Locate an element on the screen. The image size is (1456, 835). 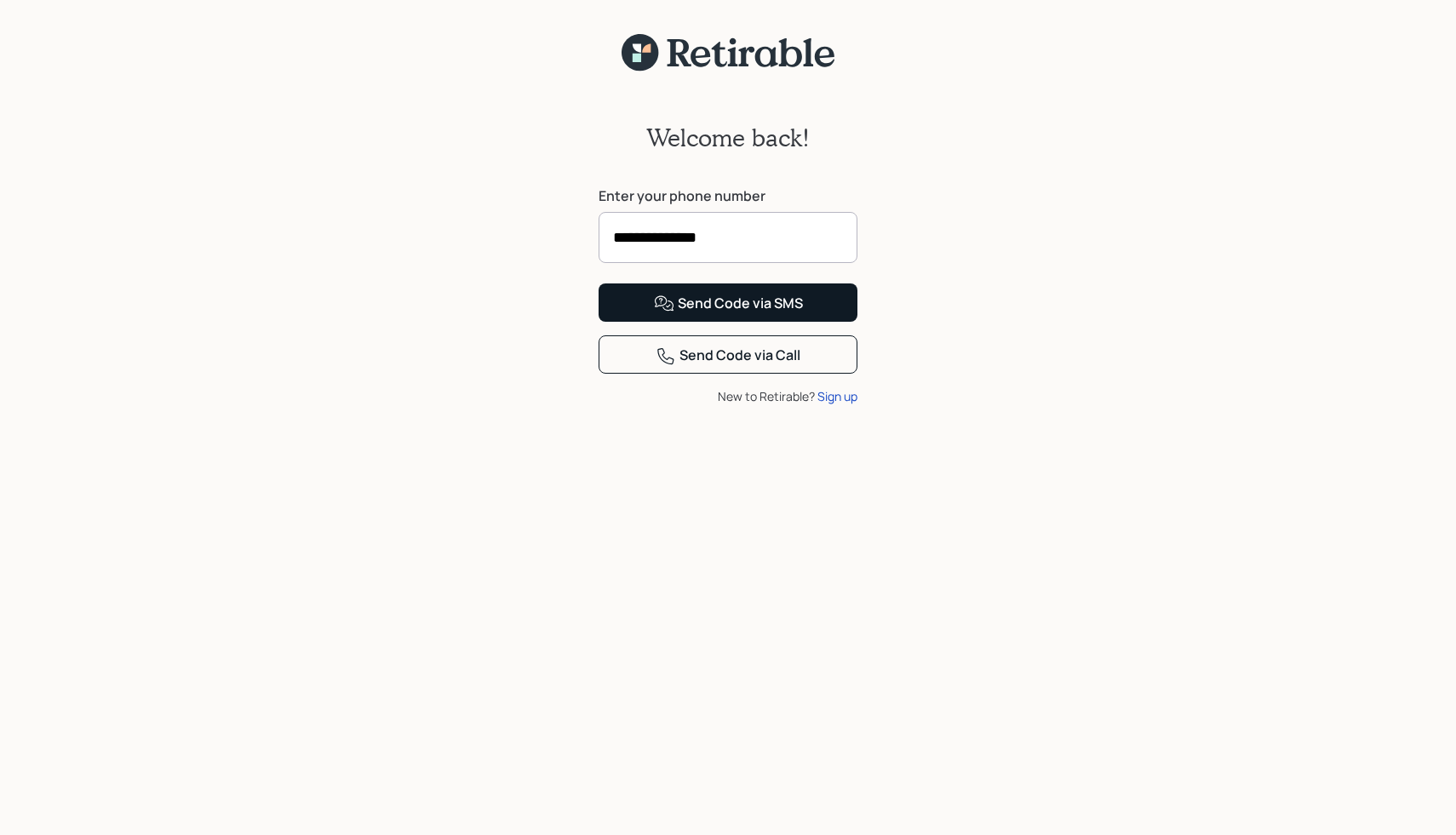
div: Send Code via Call is located at coordinates (728, 356).